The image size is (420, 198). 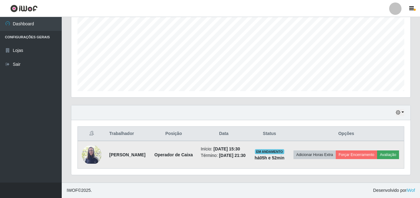 I want to click on img: CoreUI Logo, so click(x=24, y=8).